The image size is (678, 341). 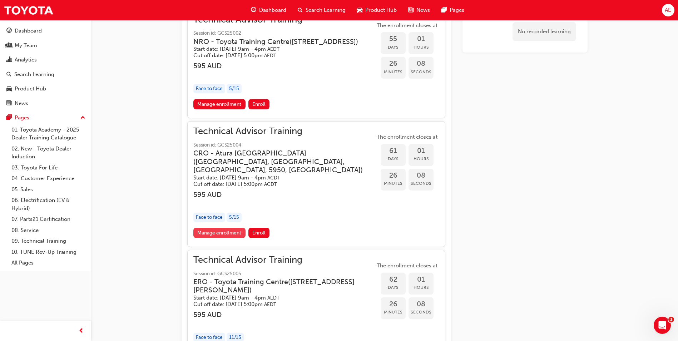 What do you see at coordinates (671, 320) in the screenshot?
I see `span: 1` at bounding box center [671, 320].